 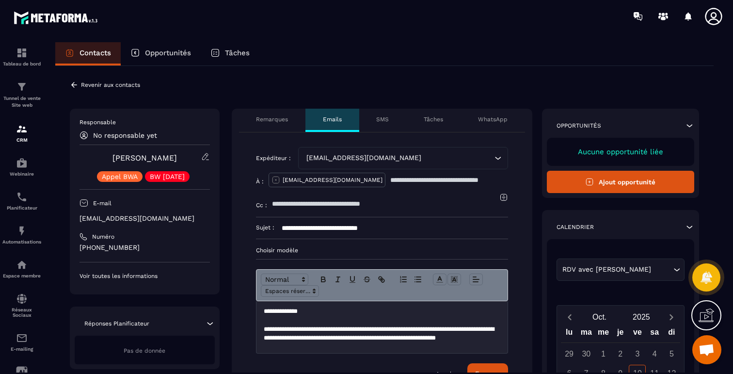 What do you see at coordinates (125, 135) in the screenshot?
I see `p: No responsable yet` at bounding box center [125, 135].